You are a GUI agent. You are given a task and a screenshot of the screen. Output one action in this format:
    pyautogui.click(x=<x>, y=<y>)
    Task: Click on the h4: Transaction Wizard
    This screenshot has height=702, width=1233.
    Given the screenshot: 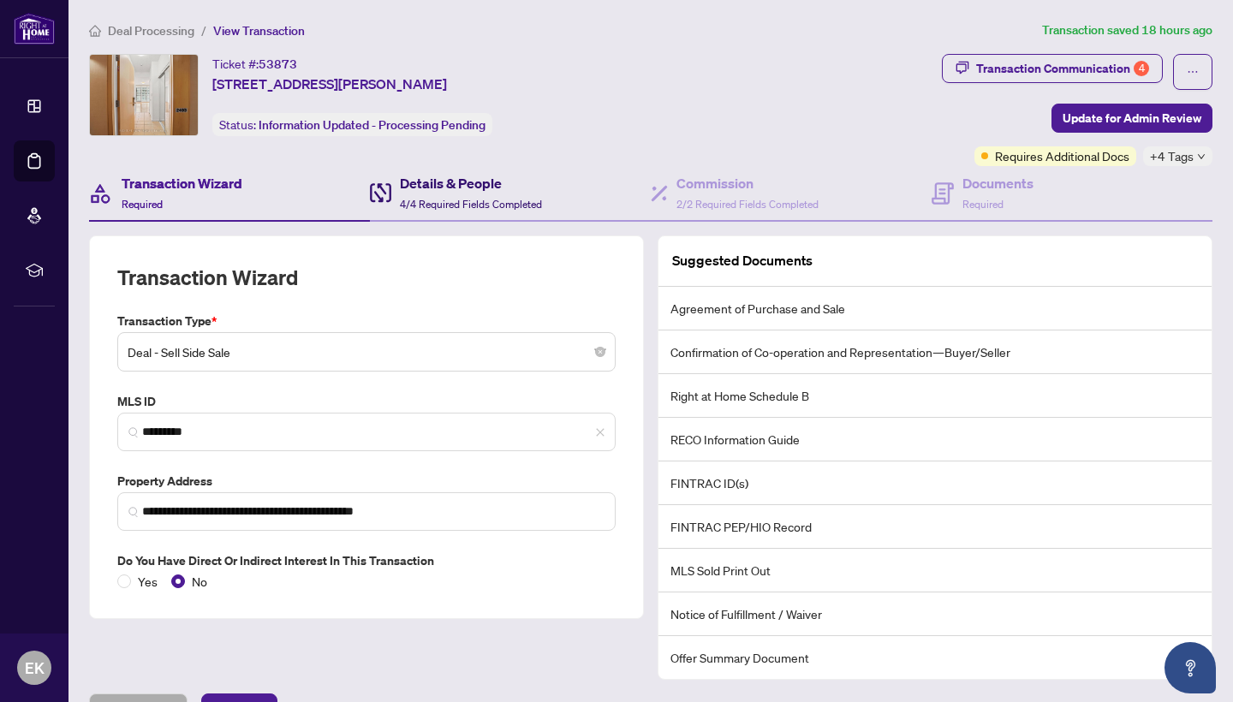 What is the action you would take?
    pyautogui.click(x=182, y=183)
    